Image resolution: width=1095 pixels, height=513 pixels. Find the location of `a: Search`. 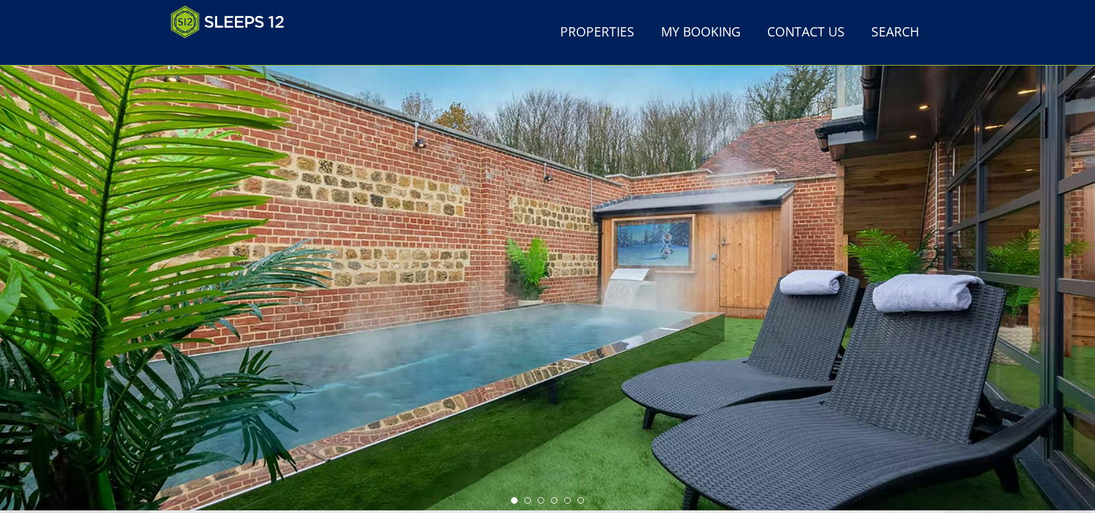

a: Search is located at coordinates (895, 33).